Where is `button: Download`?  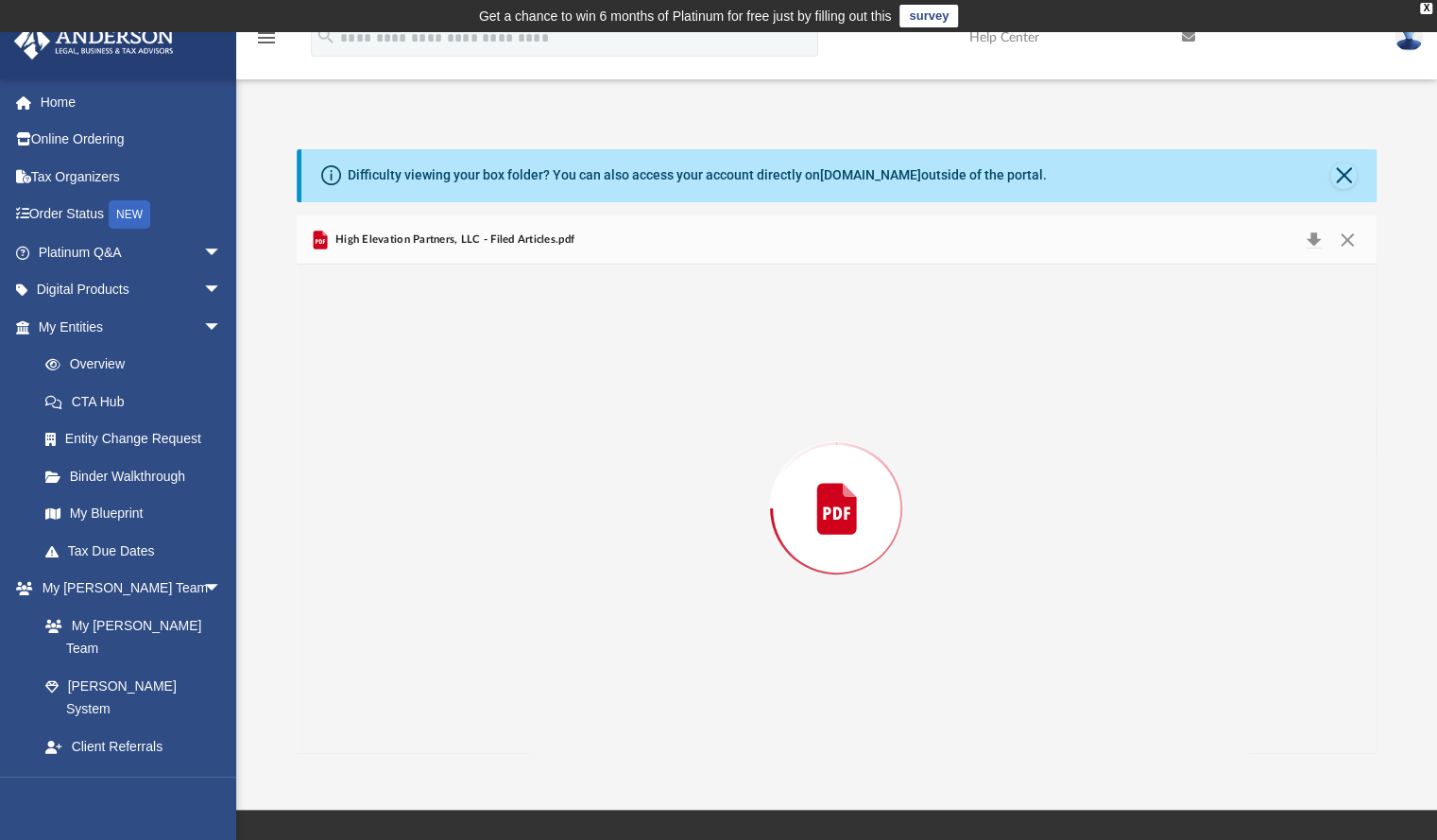
button: Download is located at coordinates (1314, 240).